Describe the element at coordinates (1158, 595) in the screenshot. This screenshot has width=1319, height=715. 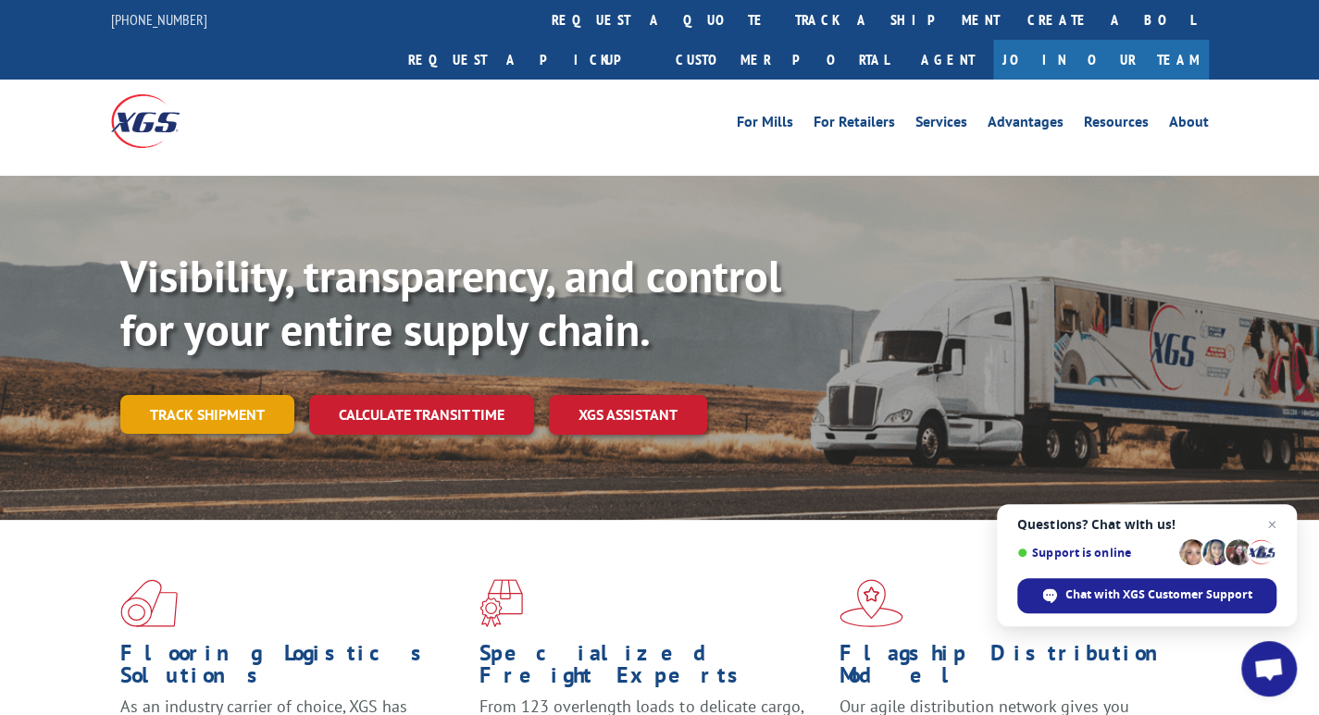
I see `span: Chat with XGS Customer Support` at that location.